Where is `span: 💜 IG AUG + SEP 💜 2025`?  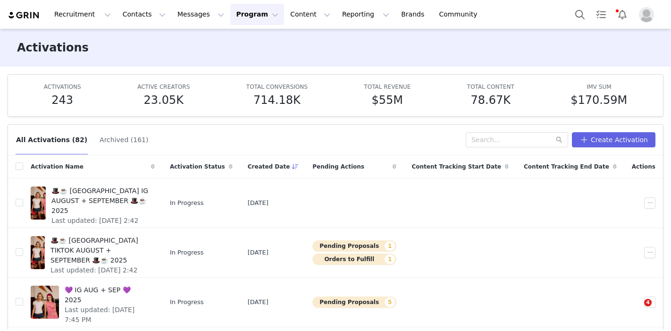
span: 💜 IG AUG + SEP 💜 2025 is located at coordinates (107, 295).